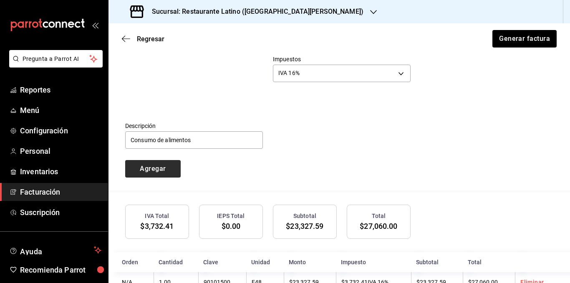  I want to click on span: Pregunta a Parrot AI, so click(56, 59).